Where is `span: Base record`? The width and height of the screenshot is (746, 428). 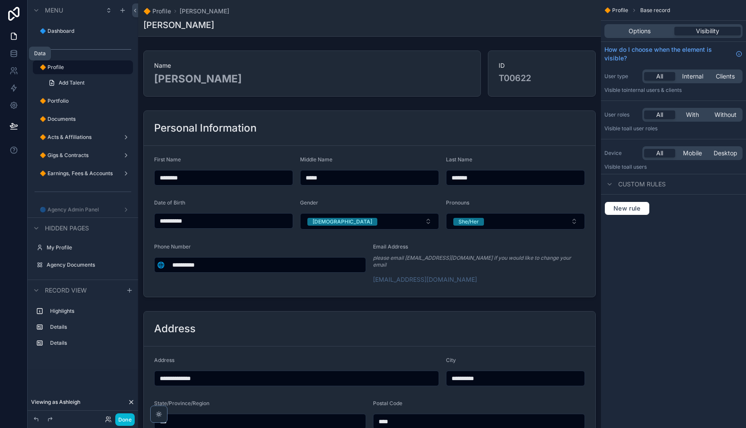
span: Base record is located at coordinates (655, 10).